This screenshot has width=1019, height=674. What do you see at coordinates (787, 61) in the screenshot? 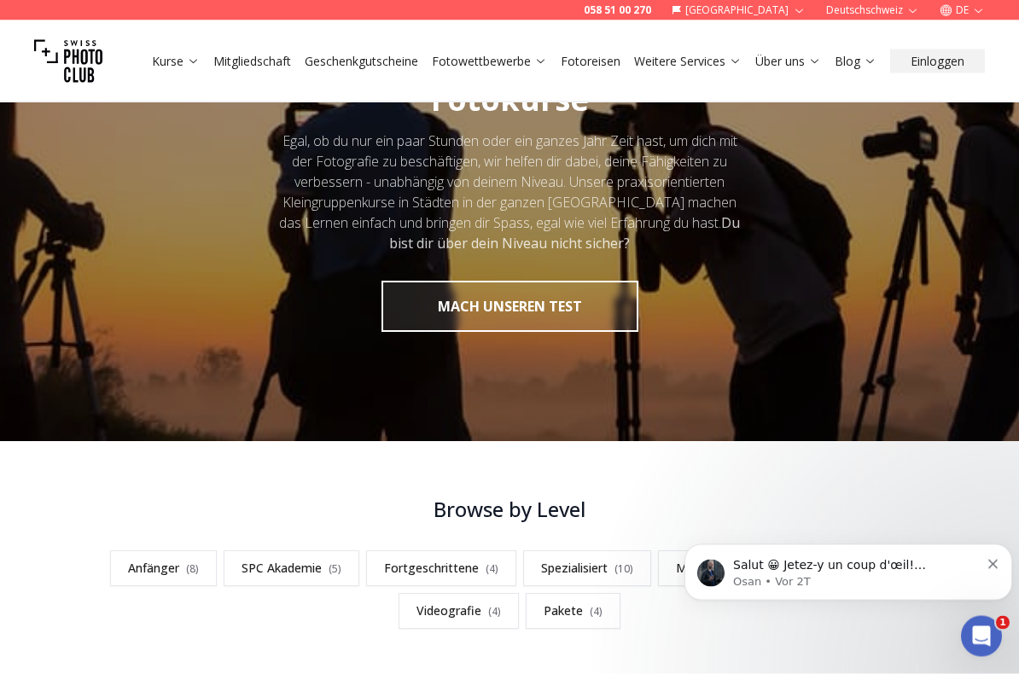
I see `a: Über uns` at bounding box center [787, 61].